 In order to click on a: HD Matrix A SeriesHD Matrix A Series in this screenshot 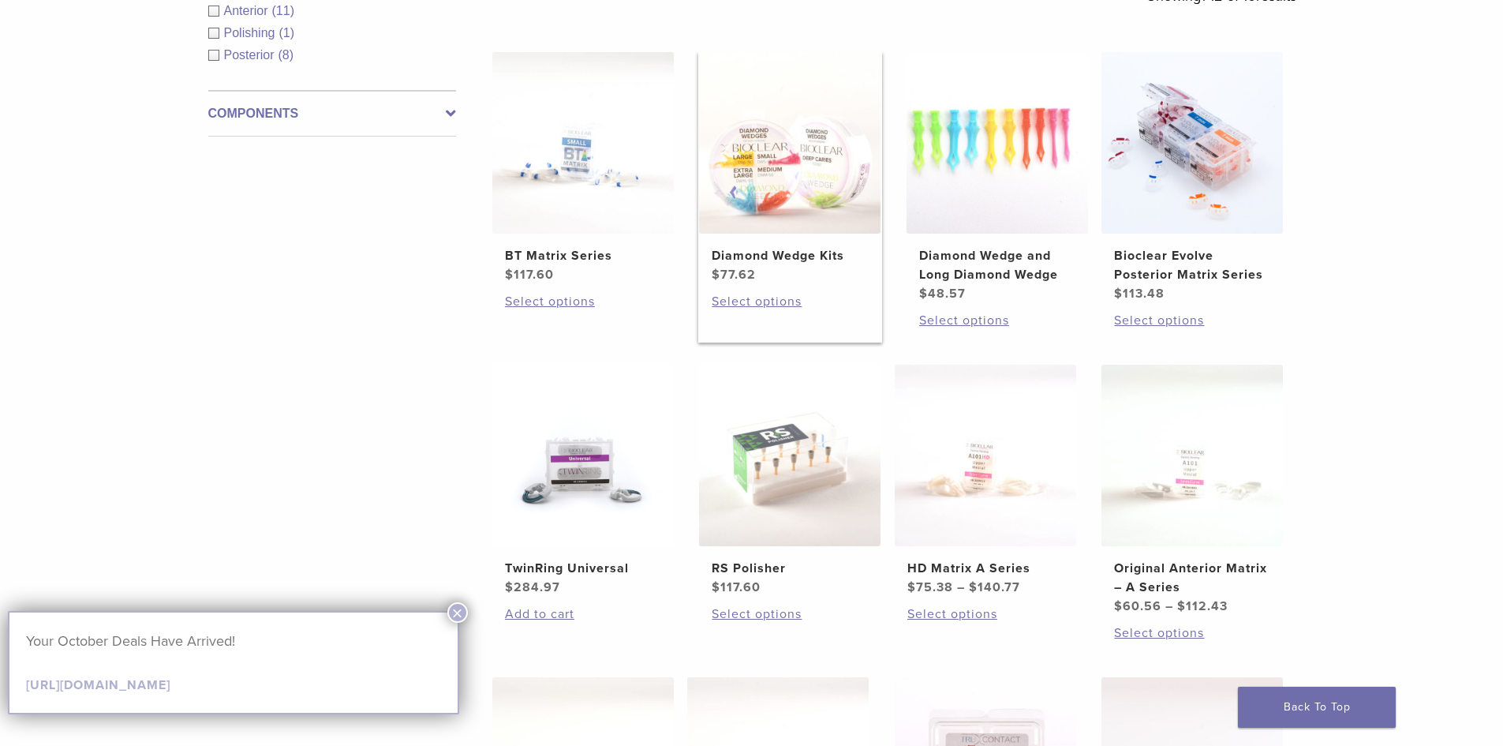, I will do `click(986, 481)`.